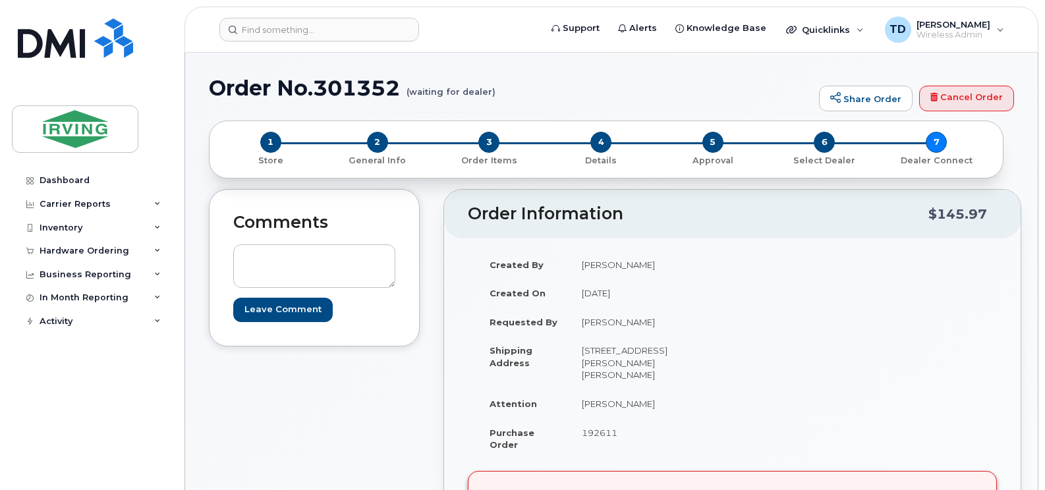 This screenshot has width=1045, height=490. Describe the element at coordinates (378, 161) in the screenshot. I see `p: General Info` at that location.